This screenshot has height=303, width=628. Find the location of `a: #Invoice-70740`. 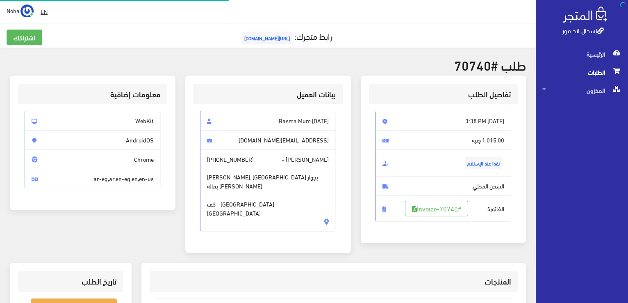

a: #Invoice-70740 is located at coordinates (437, 208).